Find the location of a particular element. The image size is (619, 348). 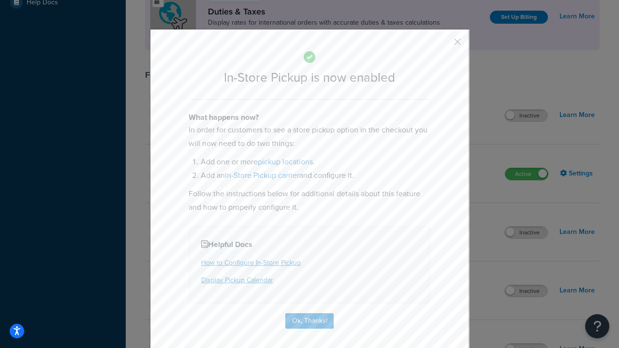

a: Display Pickup Calendar is located at coordinates (237, 280).